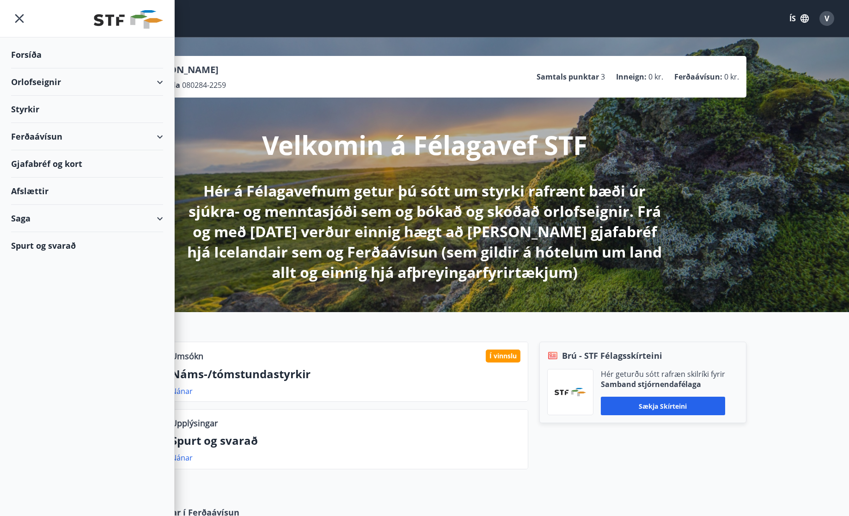 This screenshot has height=516, width=849. Describe the element at coordinates (662, 374) in the screenshot. I see `p: Hér geturðu sótt rafræn skilríki fyrir` at that location.